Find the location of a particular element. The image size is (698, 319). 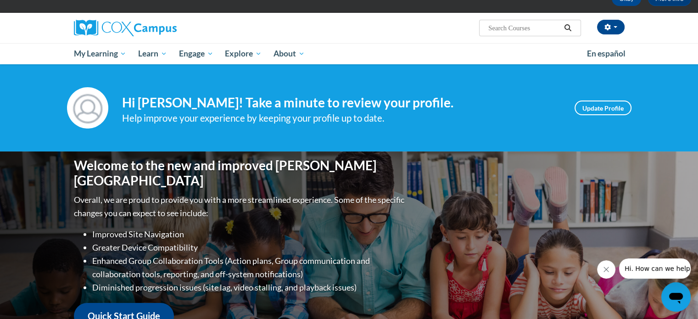

a: Explore is located at coordinates (243, 54).